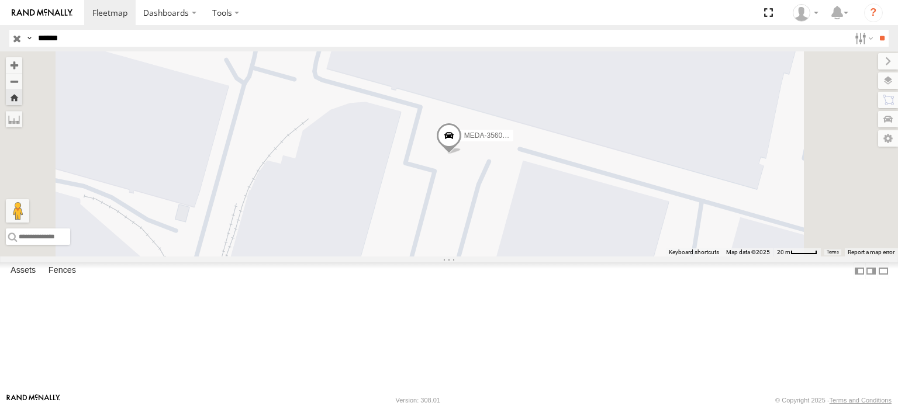 The width and height of the screenshot is (898, 406). I want to click on label: Assets, so click(23, 271).